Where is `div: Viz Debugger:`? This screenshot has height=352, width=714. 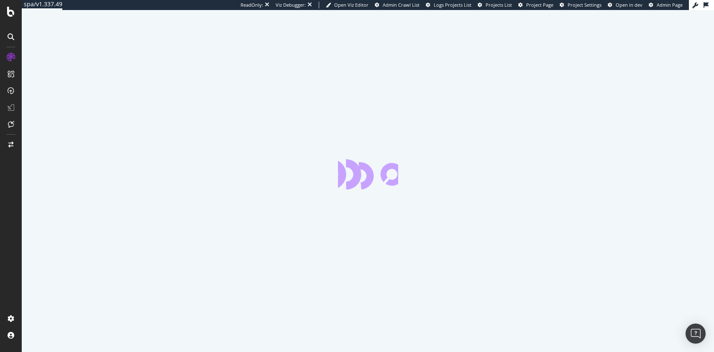 div: Viz Debugger: is located at coordinates (291, 5).